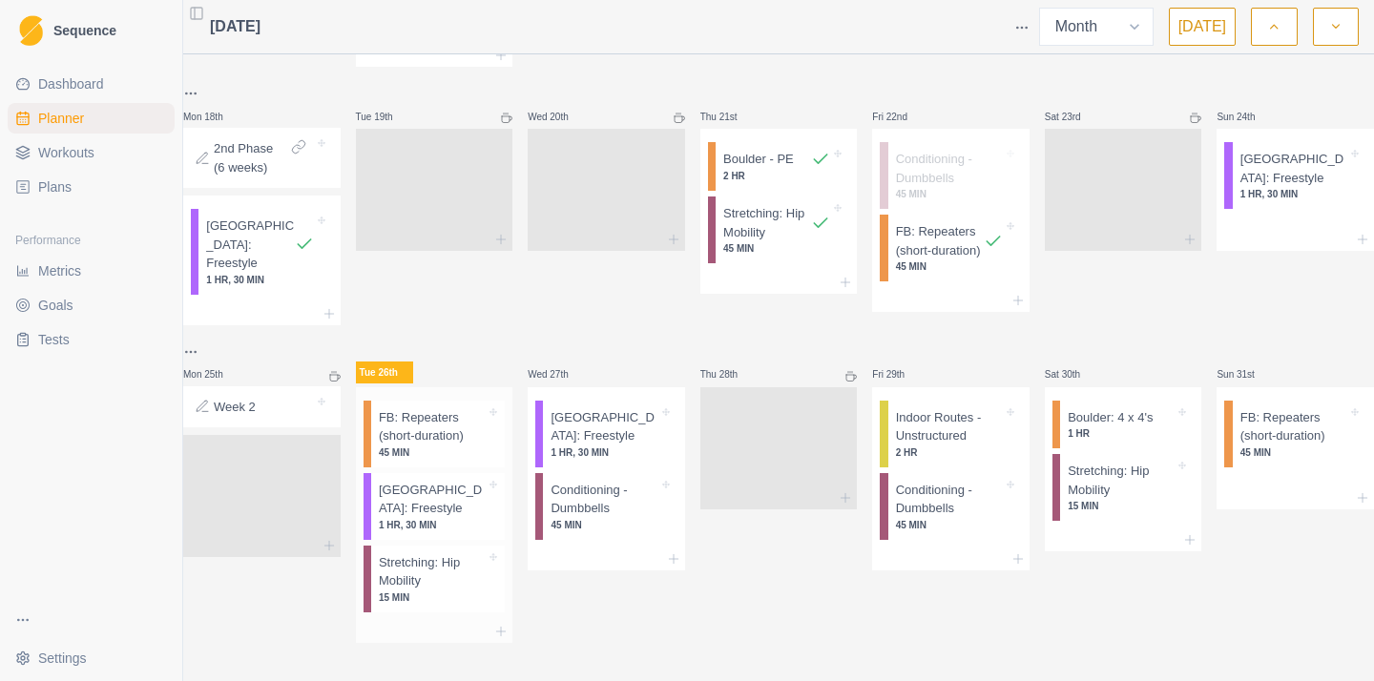 This screenshot has height=681, width=1374. Describe the element at coordinates (729, 374) in the screenshot. I see `p: Thu 28th` at that location.